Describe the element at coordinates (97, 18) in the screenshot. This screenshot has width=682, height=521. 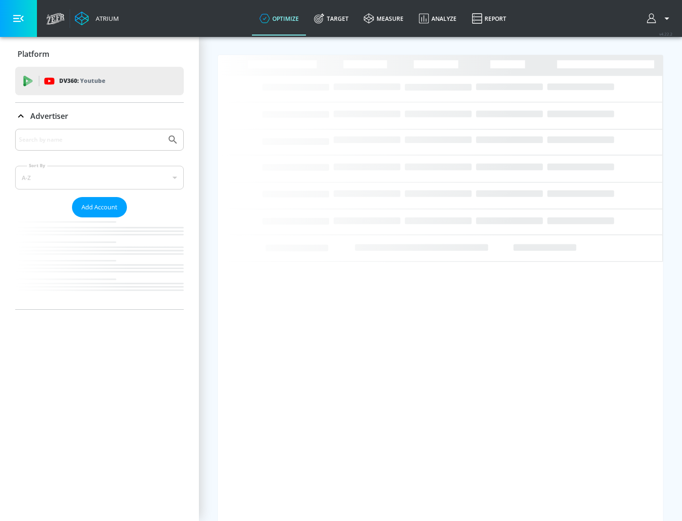
I see `a: Atrium` at that location.